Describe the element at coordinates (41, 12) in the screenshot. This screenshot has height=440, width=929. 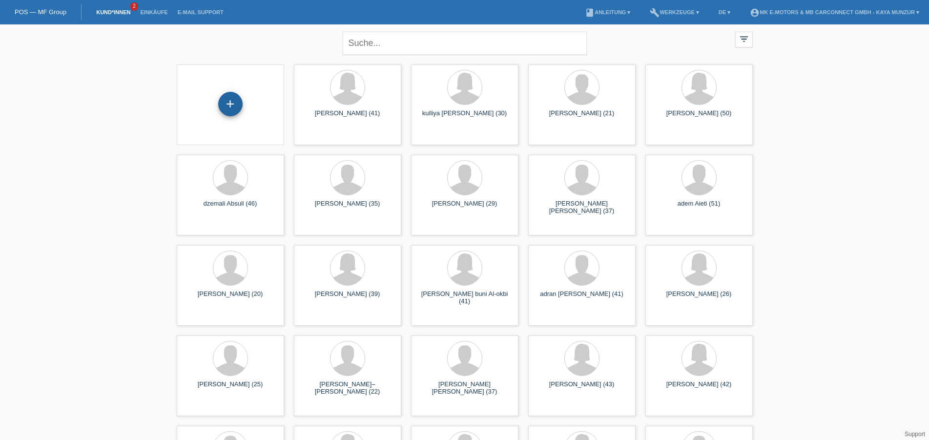
I see `a: POS — MF Group` at that location.